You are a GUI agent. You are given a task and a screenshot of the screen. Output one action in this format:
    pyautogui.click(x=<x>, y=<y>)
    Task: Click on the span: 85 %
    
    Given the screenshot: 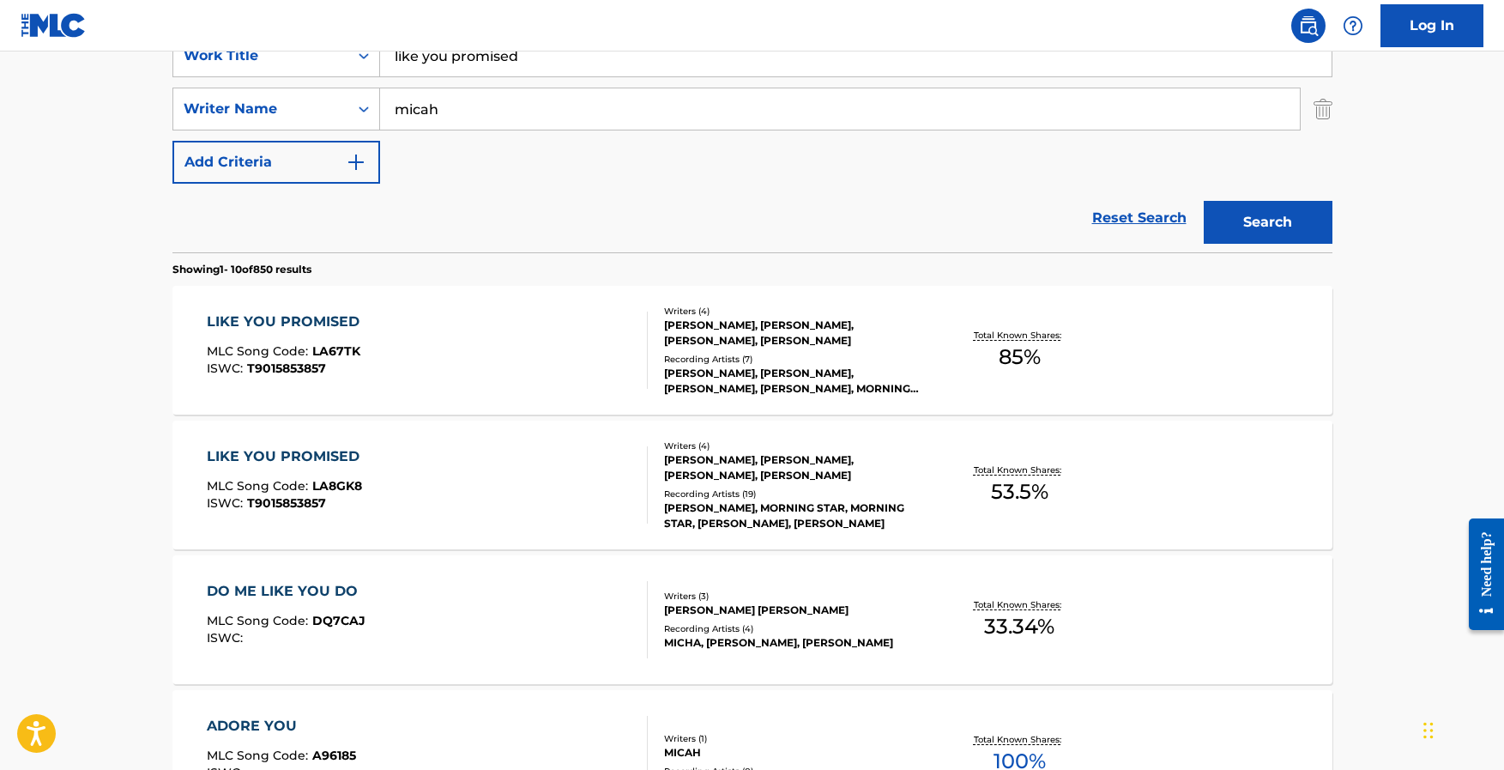 What is the action you would take?
    pyautogui.click(x=1019, y=357)
    